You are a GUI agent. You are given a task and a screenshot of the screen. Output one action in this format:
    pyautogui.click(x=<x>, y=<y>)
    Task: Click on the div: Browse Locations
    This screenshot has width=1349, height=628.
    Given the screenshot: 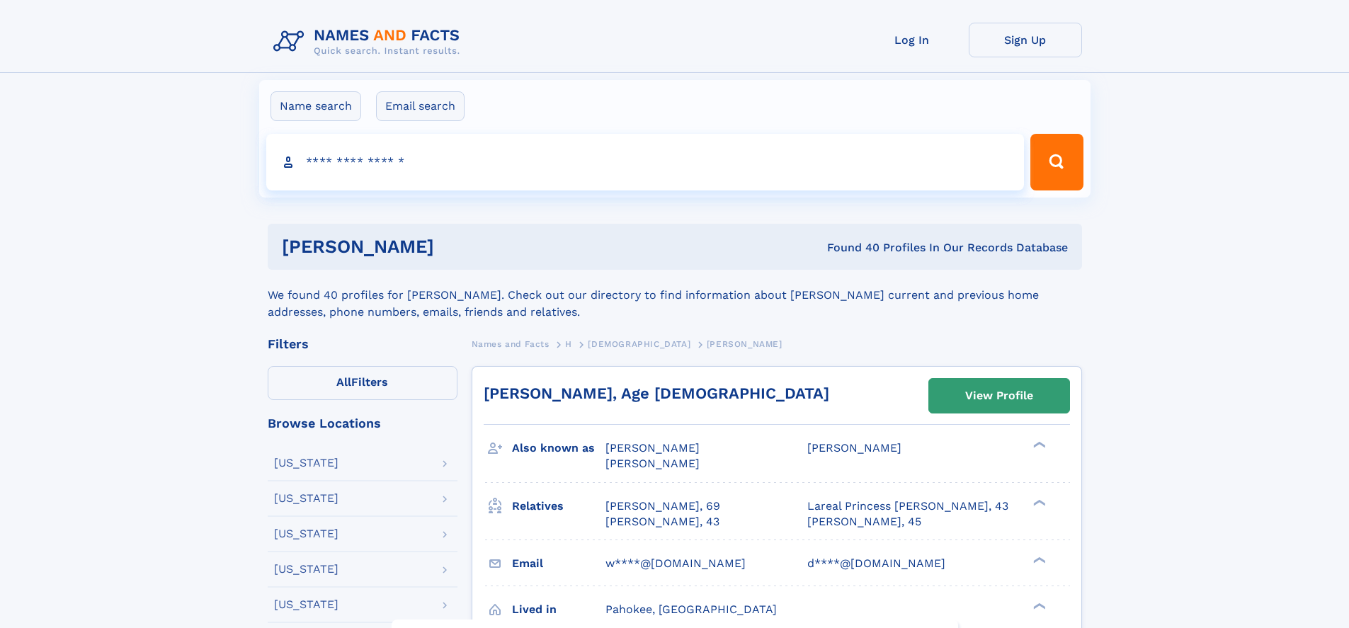 What is the action you would take?
    pyautogui.click(x=363, y=423)
    